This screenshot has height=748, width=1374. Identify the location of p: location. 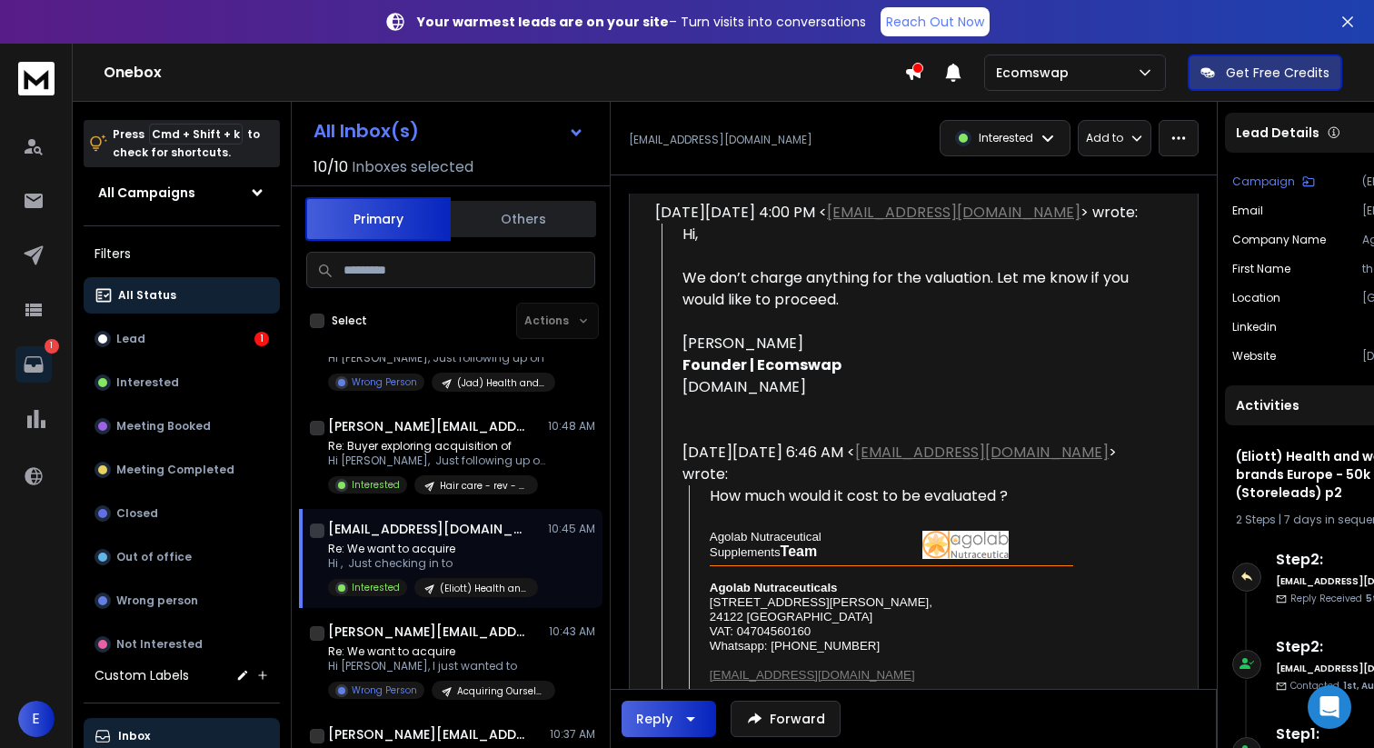
(1256, 298).